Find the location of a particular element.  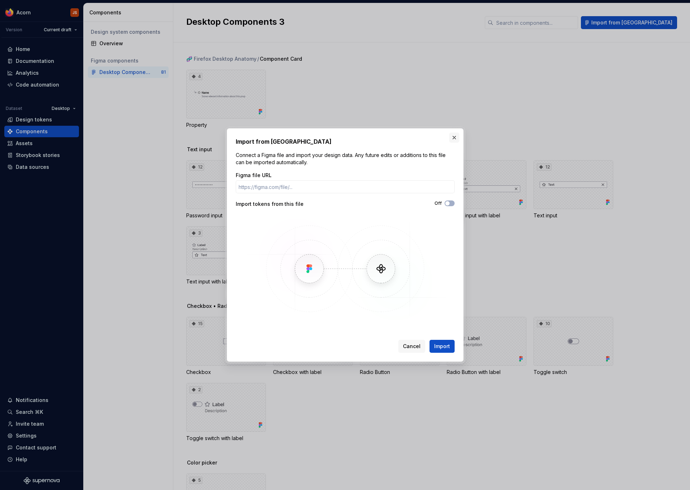

button: Cancel is located at coordinates (412, 346).